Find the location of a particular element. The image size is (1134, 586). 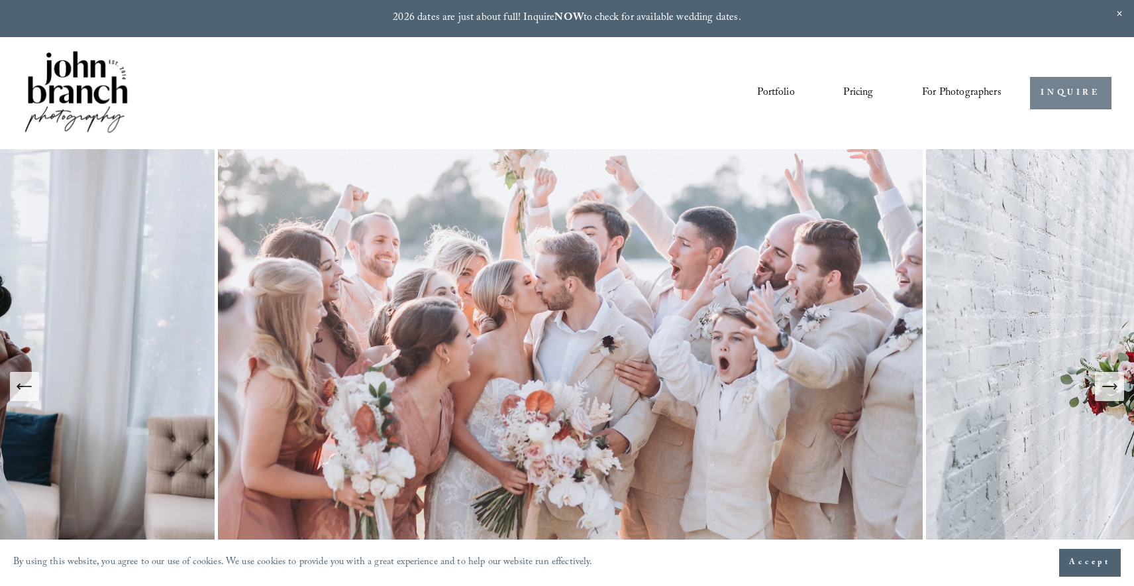

button: Previous Slide is located at coordinates (25, 386).